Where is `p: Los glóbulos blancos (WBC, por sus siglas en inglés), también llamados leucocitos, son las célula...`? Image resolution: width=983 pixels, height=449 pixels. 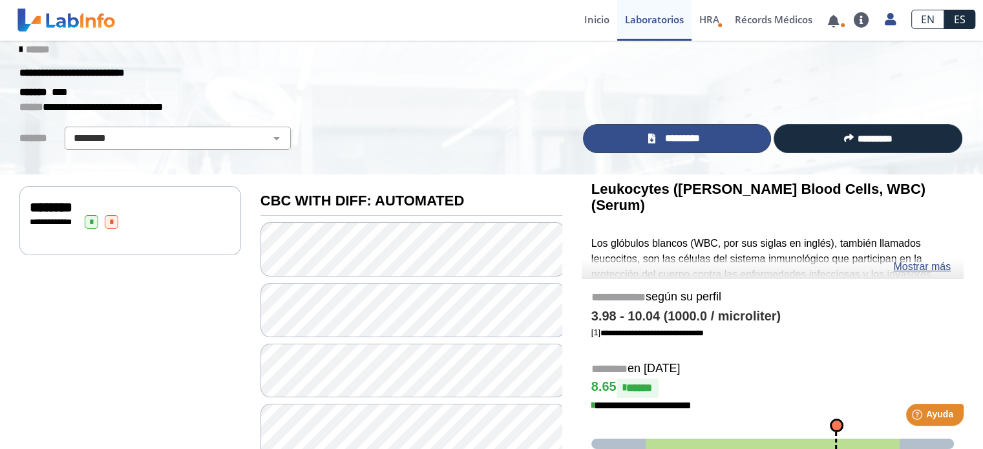
p: Los glóbulos blancos (WBC, por sus siglas en inglés), también llamados leucocitos, son las célula... is located at coordinates (772, 328).